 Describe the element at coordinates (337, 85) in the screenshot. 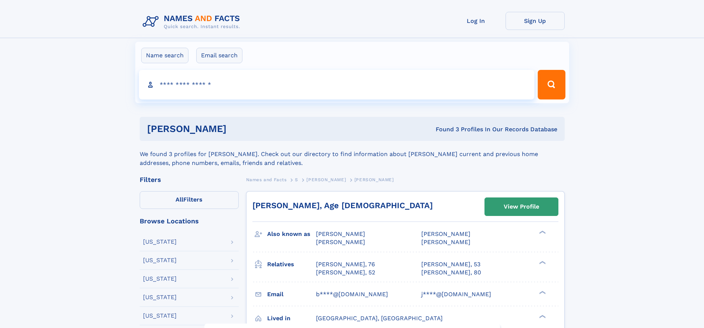

I see `input: search input` at that location.